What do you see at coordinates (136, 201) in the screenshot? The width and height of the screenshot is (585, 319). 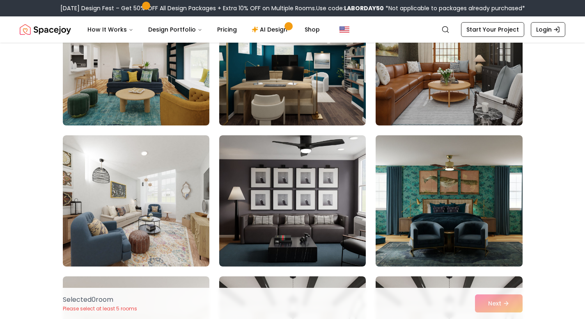 I see `img: Room room-52` at bounding box center [136, 201].